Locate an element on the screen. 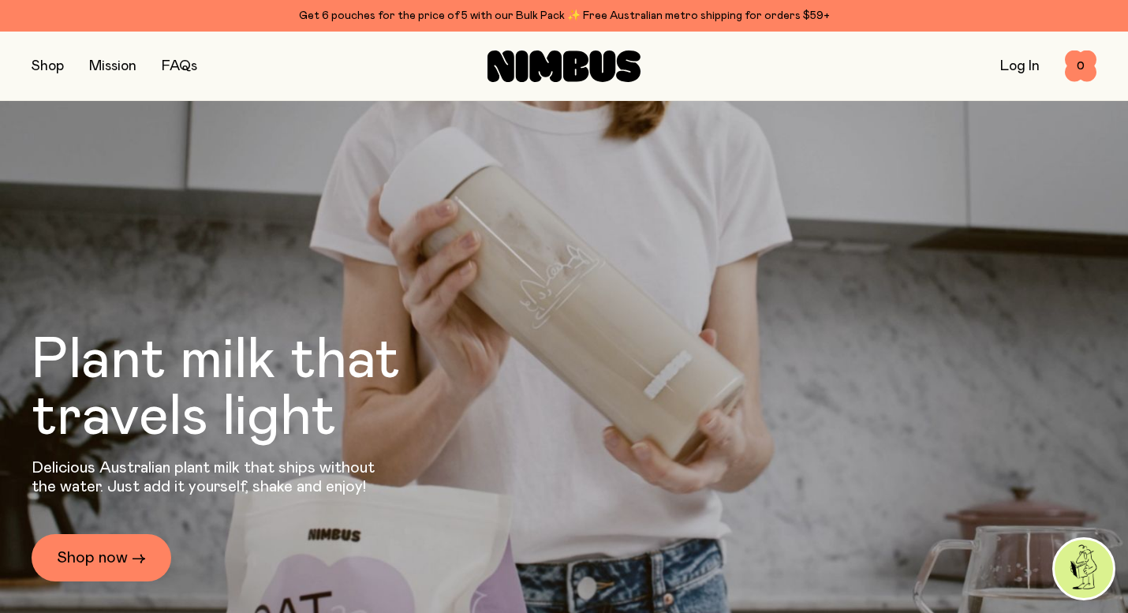  span: 0 is located at coordinates (1081, 66).